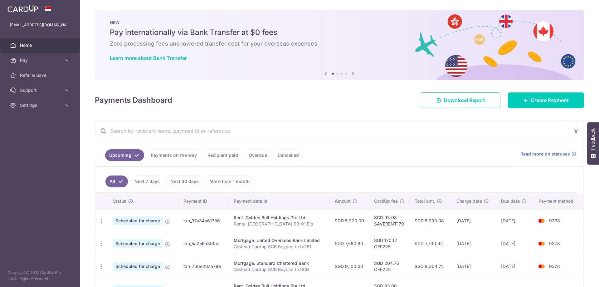 Image resolution: width=599 pixels, height=287 pixels. What do you see at coordinates (350, 220) in the screenshot?
I see `td: SGD 5,200.00` at bounding box center [350, 220].